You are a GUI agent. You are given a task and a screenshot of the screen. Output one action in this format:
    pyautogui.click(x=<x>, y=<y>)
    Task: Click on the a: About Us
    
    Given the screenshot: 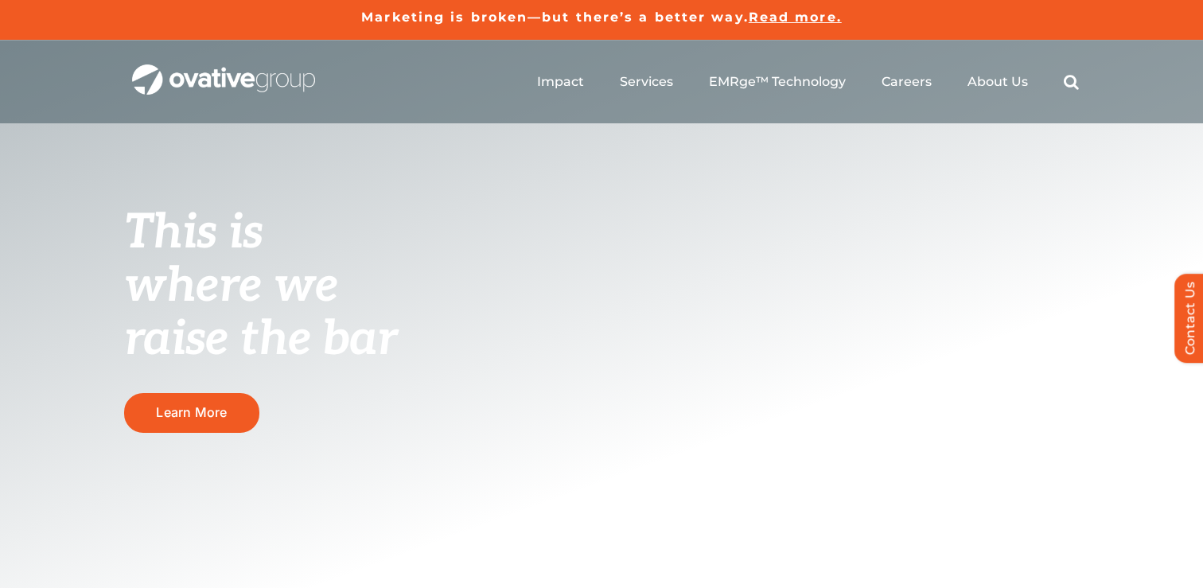 What is the action you would take?
    pyautogui.click(x=997, y=82)
    